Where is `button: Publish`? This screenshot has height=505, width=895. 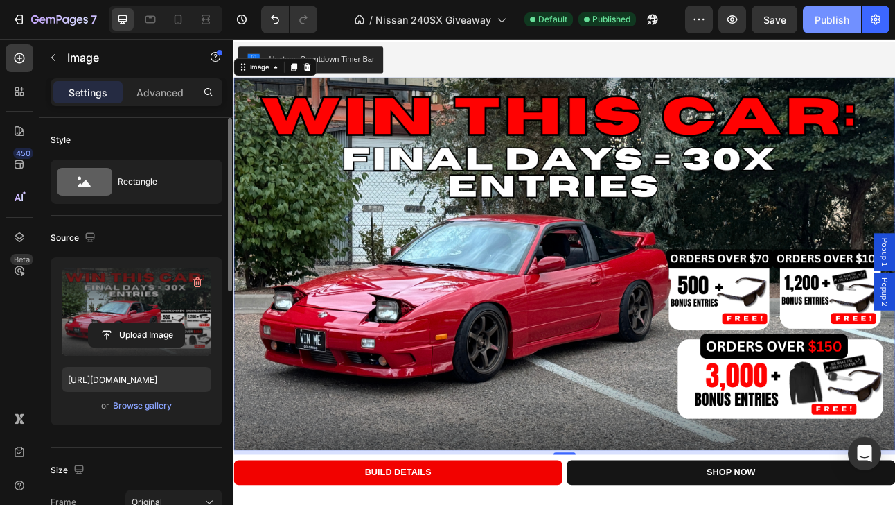 button: Publish is located at coordinates (832, 19).